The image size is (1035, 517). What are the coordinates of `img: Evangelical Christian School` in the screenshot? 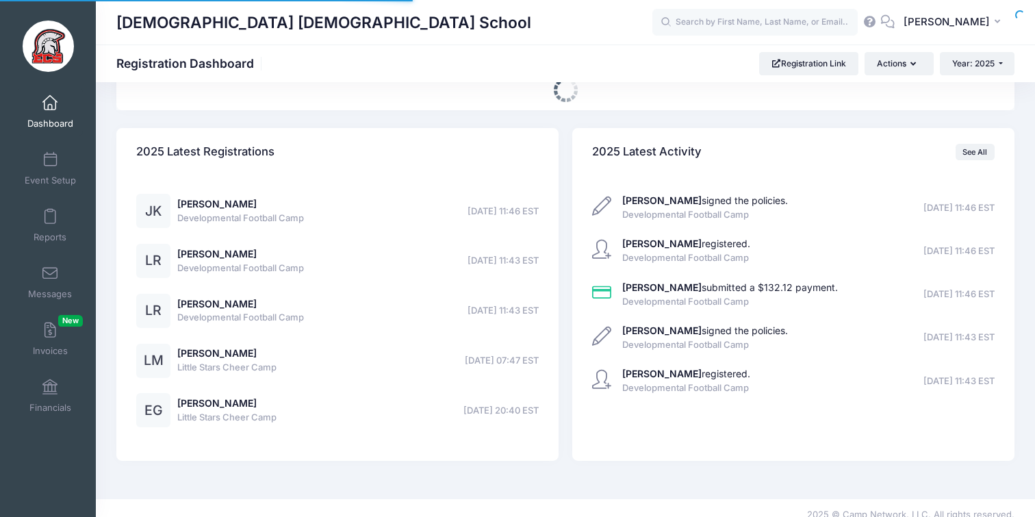 It's located at (48, 46).